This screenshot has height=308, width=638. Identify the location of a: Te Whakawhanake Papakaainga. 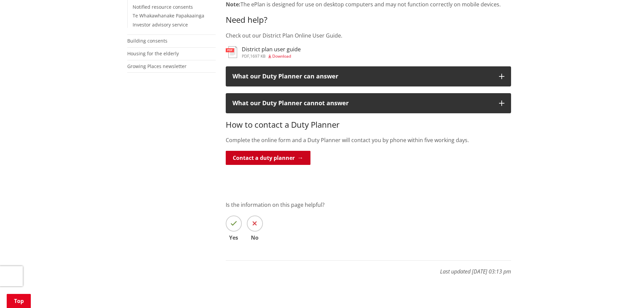
(168, 15).